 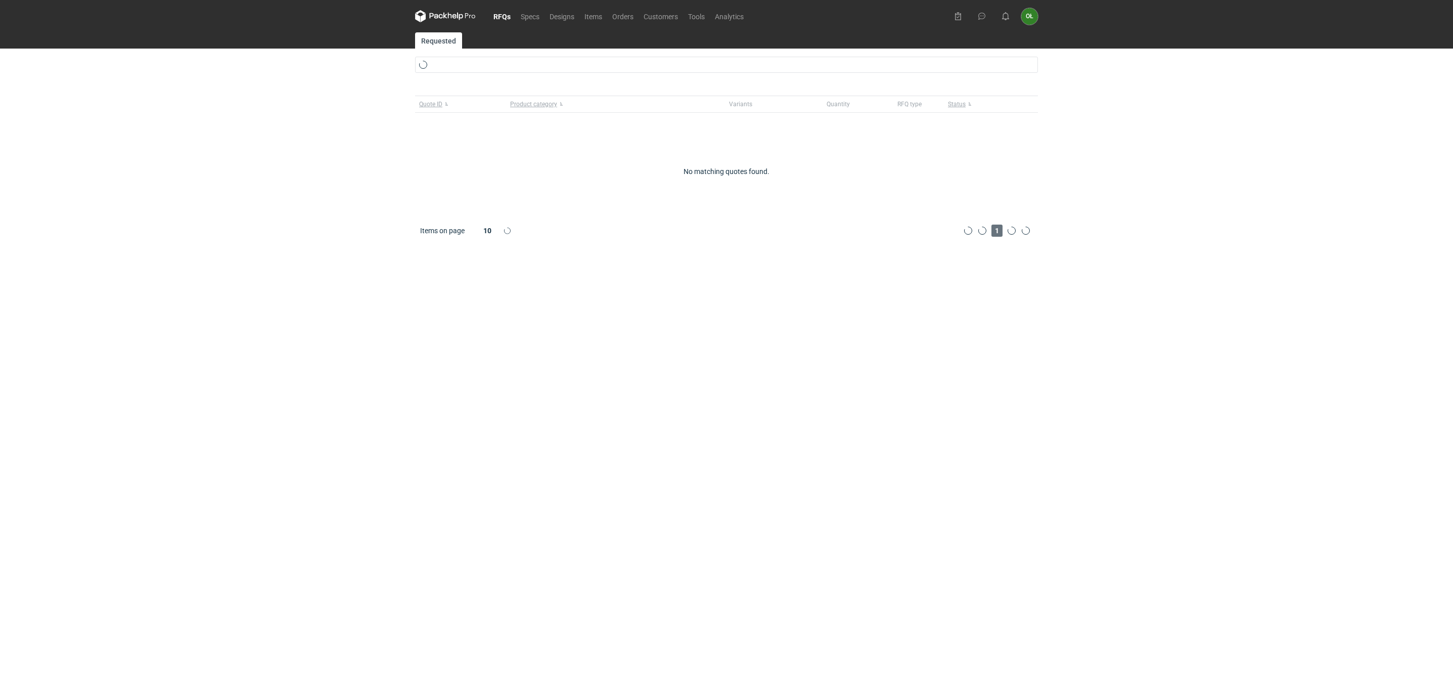 I want to click on span: Items on page, so click(x=442, y=231).